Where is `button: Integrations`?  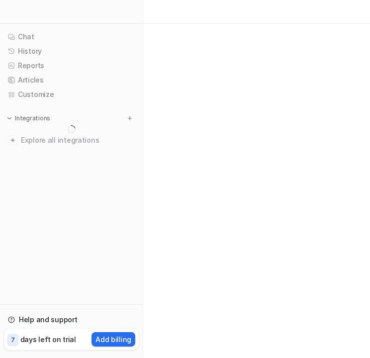
button: Integrations is located at coordinates (28, 118).